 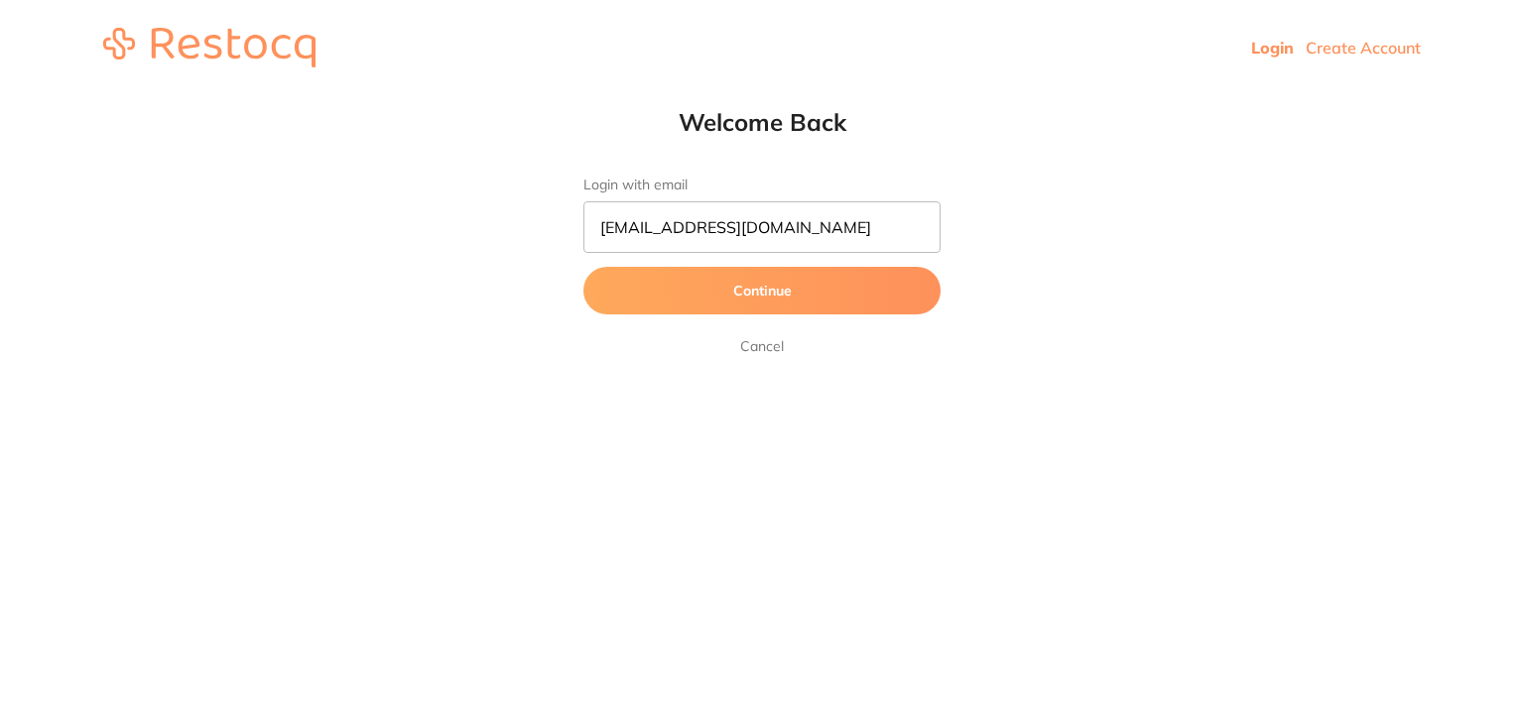 I want to click on img: restocq_logo.svg, so click(x=209, y=48).